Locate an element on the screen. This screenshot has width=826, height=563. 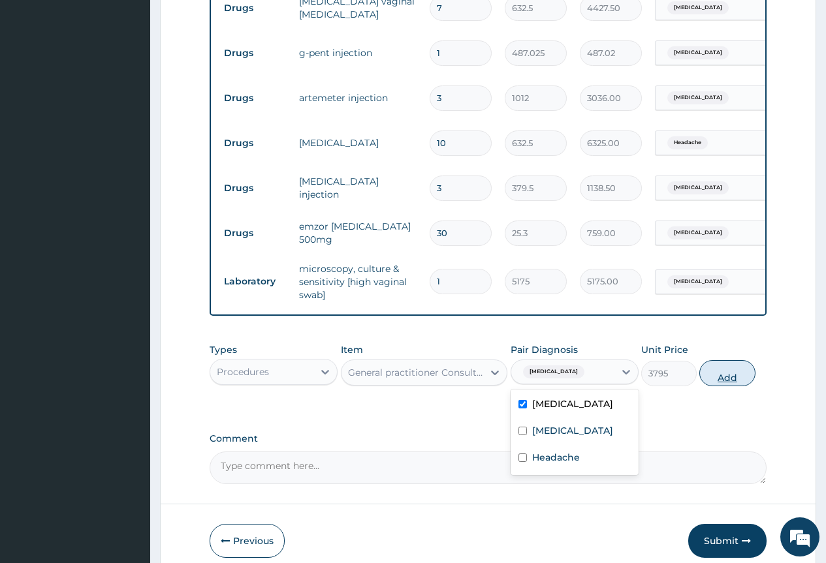
div: Chat with us now is located at coordinates (144, 82).